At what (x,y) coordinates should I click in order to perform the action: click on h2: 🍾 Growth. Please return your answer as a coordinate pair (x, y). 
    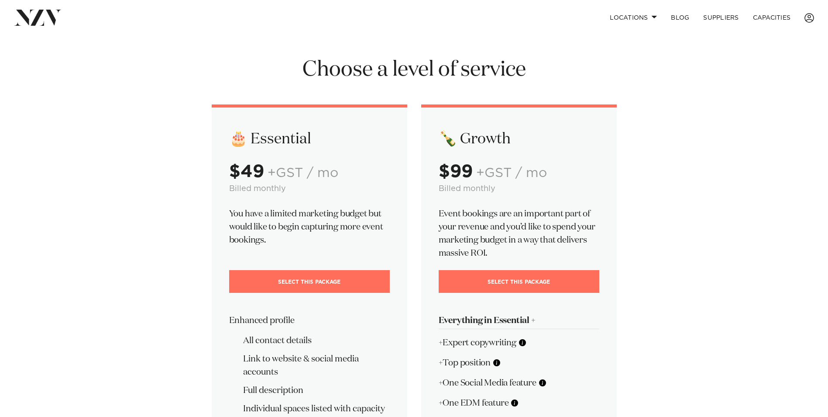
    Looking at the image, I should click on (519, 139).